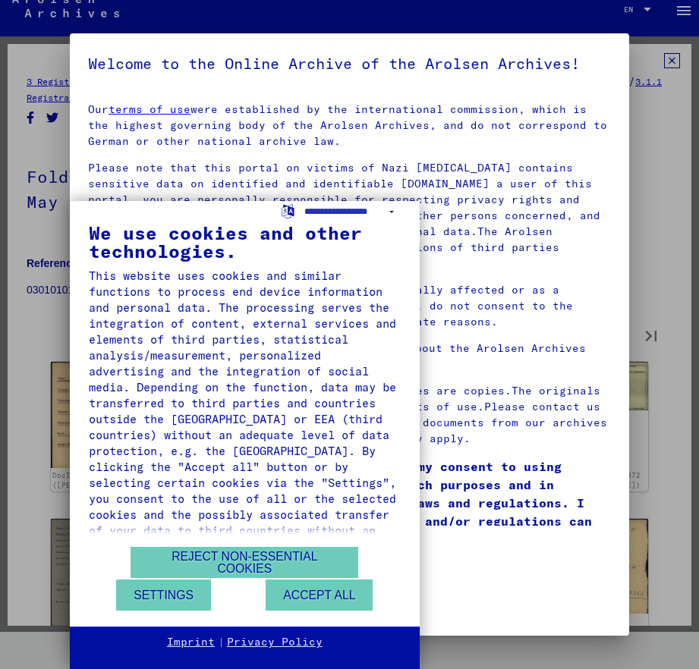 The width and height of the screenshot is (699, 669). What do you see at coordinates (190, 642) in the screenshot?
I see `a: Imprint` at bounding box center [190, 642].